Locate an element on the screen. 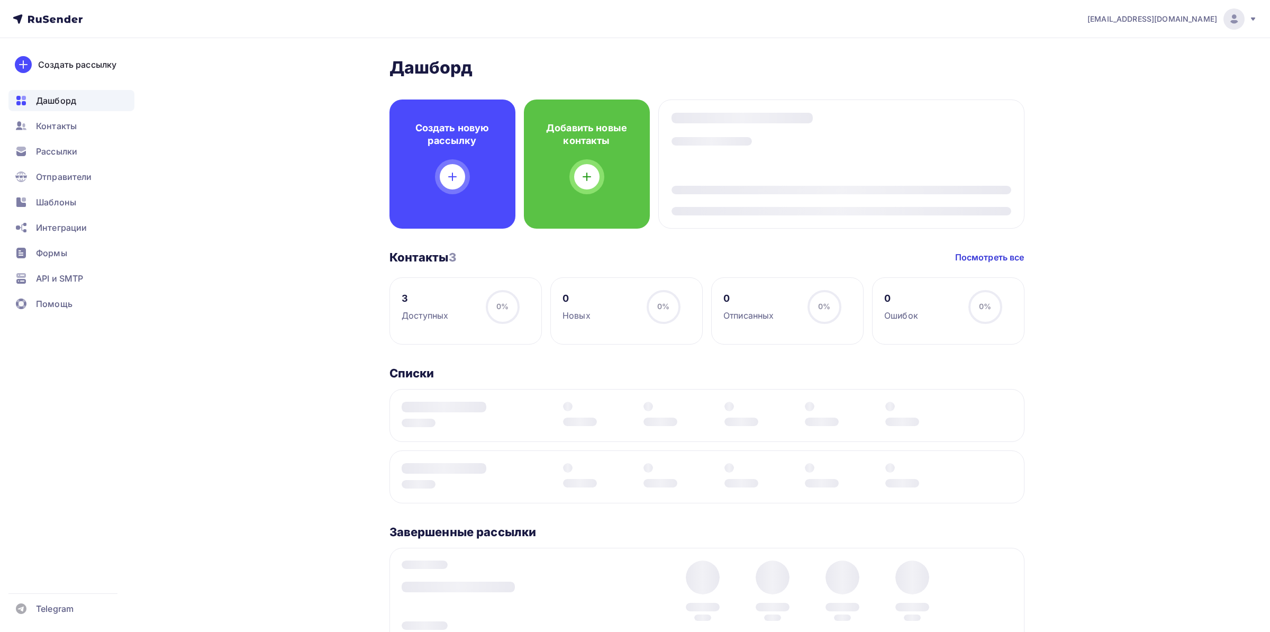 The width and height of the screenshot is (1270, 632). span: Отправители is located at coordinates (64, 177).